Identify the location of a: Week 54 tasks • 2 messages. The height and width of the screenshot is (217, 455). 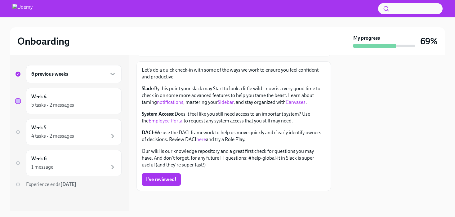
(68, 132).